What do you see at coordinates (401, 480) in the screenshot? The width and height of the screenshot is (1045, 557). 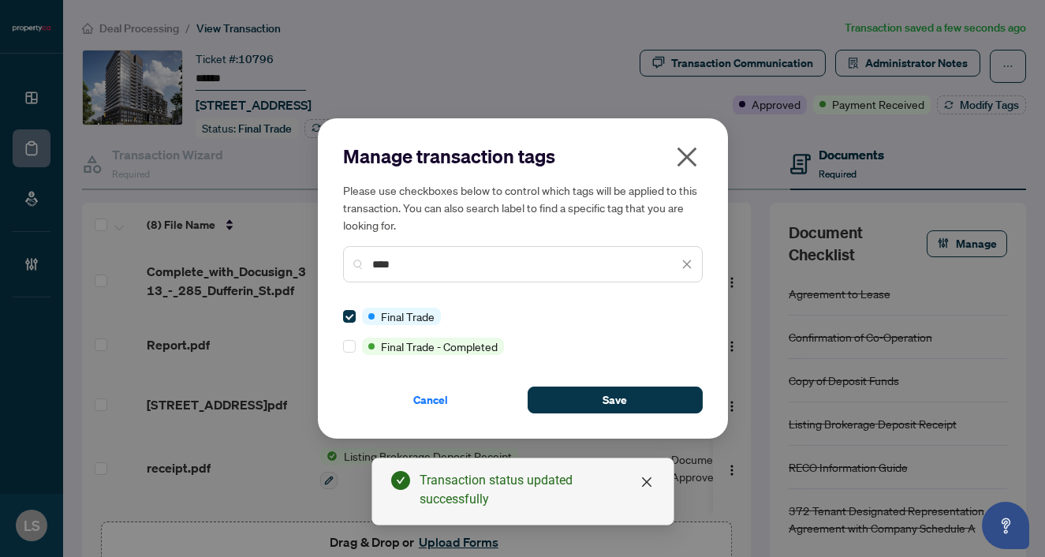 I see `span: check-circle` at bounding box center [401, 480].